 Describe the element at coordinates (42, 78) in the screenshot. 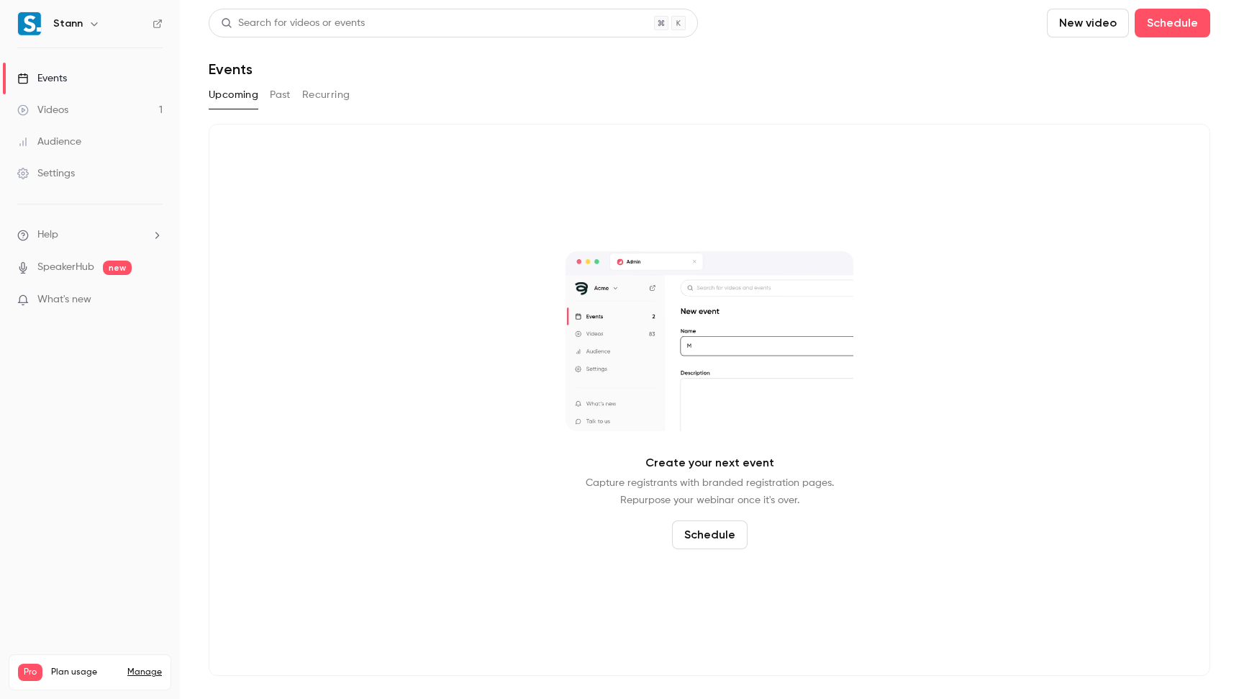

I see `div: Events` at that location.